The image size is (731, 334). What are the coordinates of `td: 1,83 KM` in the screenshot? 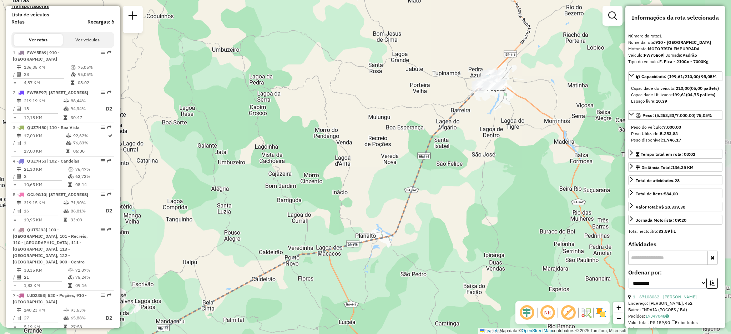 It's located at (46, 286).